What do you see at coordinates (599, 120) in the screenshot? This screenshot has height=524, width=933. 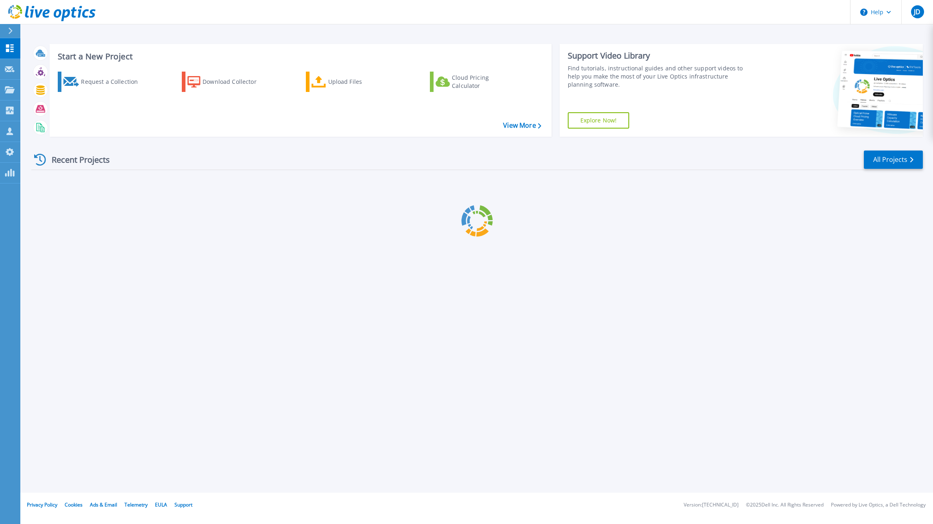 I see `a: Explore Now!` at bounding box center [599, 120].